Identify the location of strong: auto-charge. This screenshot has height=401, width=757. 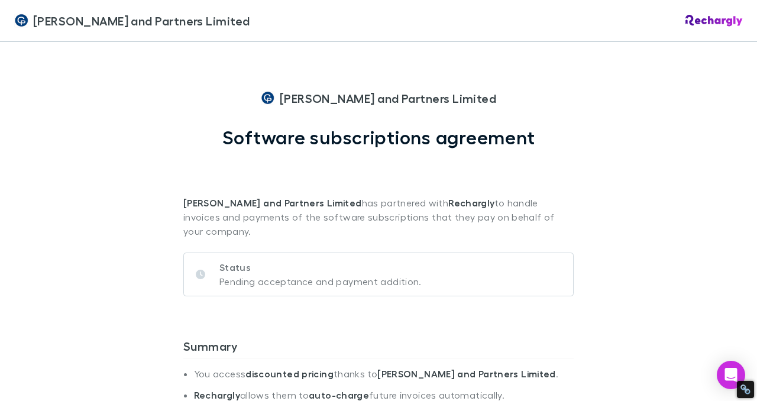
(339, 395).